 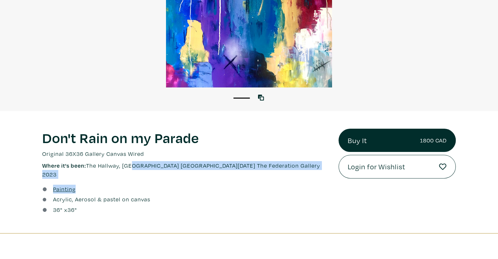 What do you see at coordinates (397, 167) in the screenshot?
I see `a: Login for Wishlist` at bounding box center [397, 167].